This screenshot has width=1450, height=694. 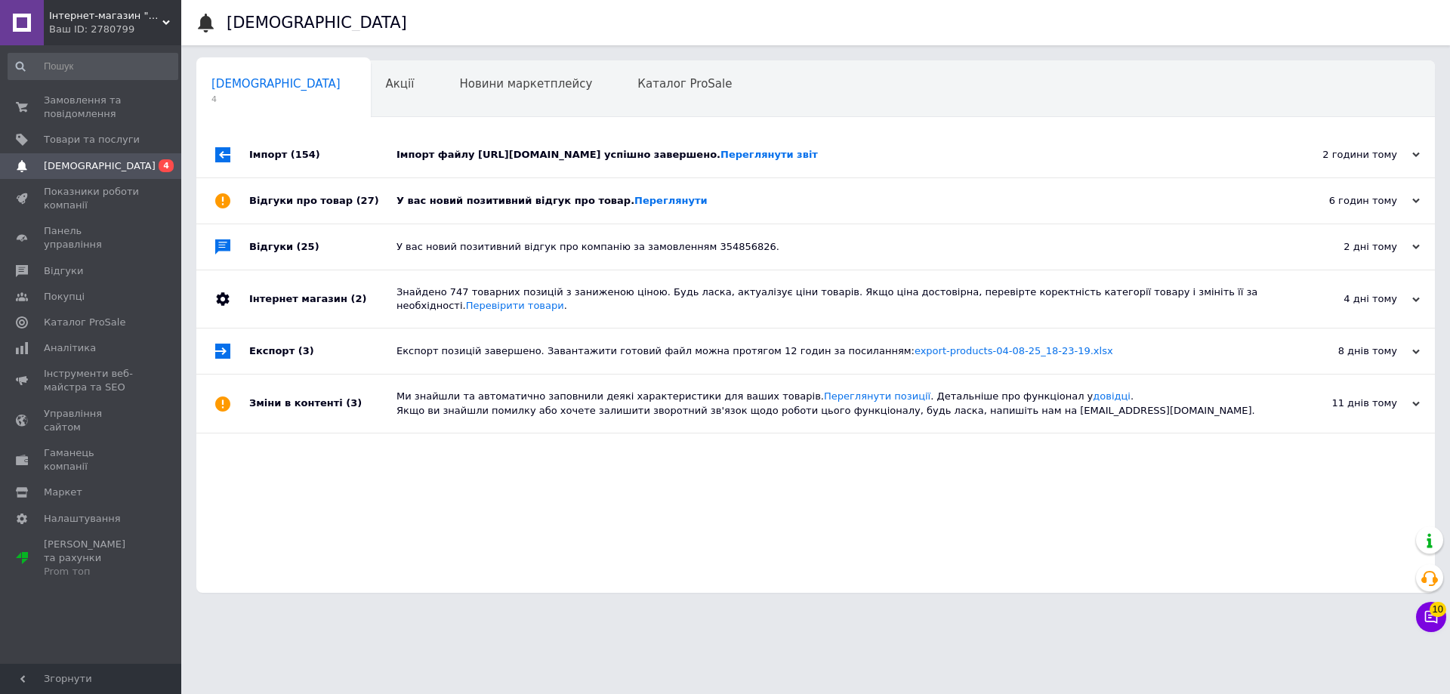 I want to click on span: Інструменти веб-майстра та SEO, so click(x=91, y=381).